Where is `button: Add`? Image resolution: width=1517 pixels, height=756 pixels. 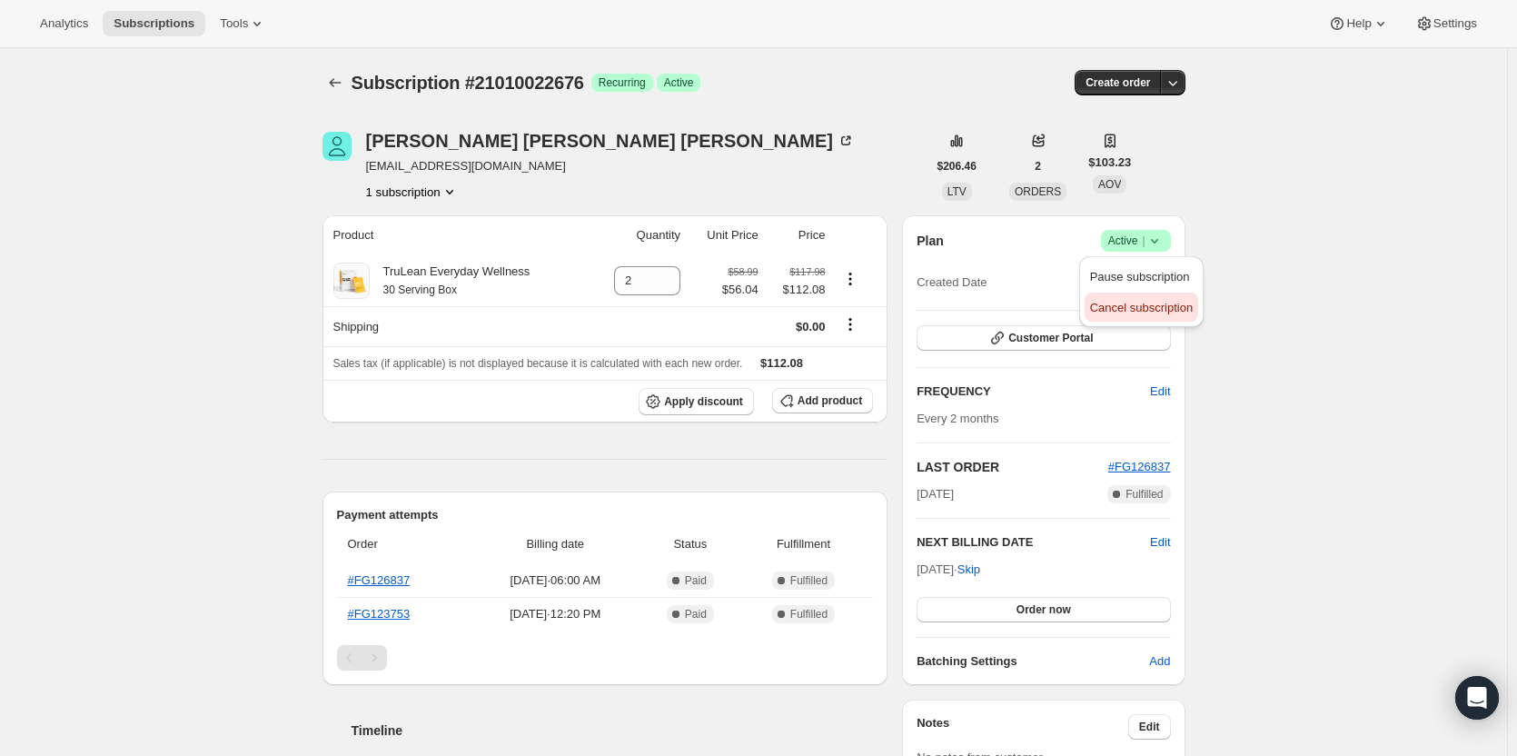 button: Add is located at coordinates (1159, 661).